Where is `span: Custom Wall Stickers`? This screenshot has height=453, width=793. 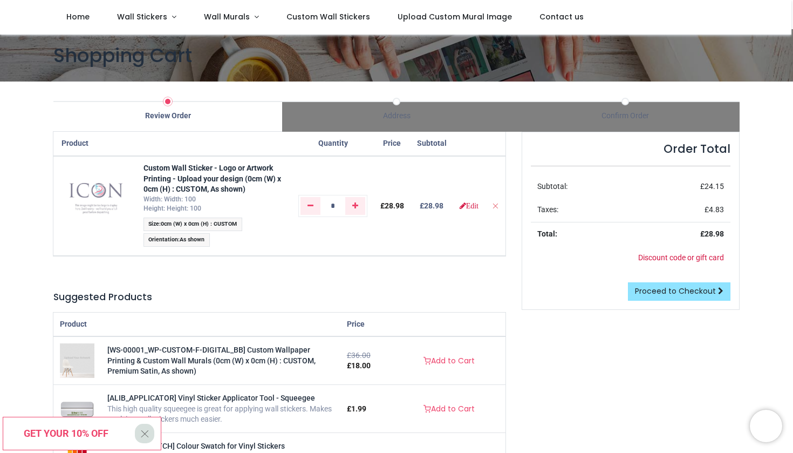
span: Custom Wall Stickers is located at coordinates (328, 17).